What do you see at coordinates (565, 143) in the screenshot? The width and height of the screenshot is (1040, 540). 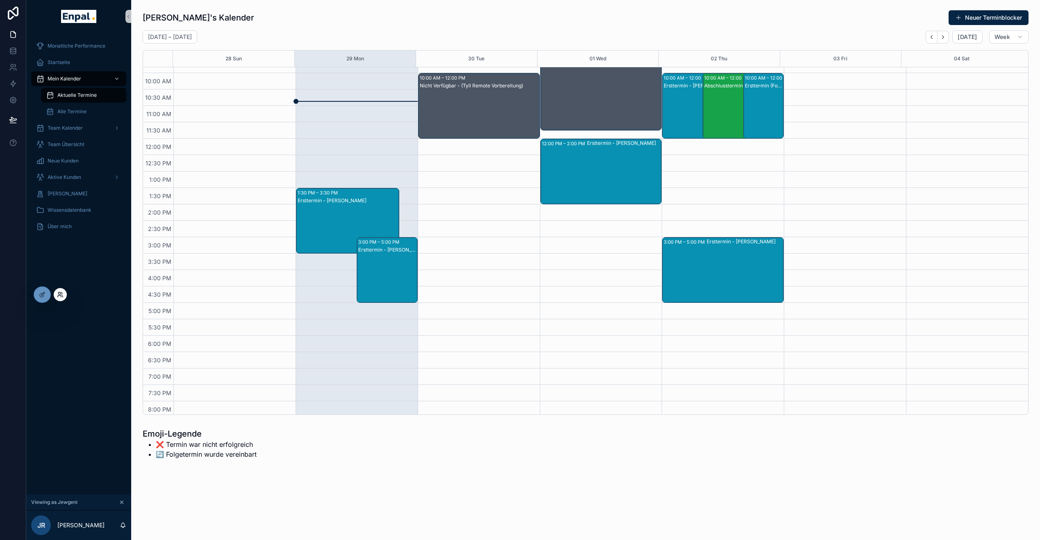 I see `div: 12:00 PM – 2:00 PM` at bounding box center [565, 143].